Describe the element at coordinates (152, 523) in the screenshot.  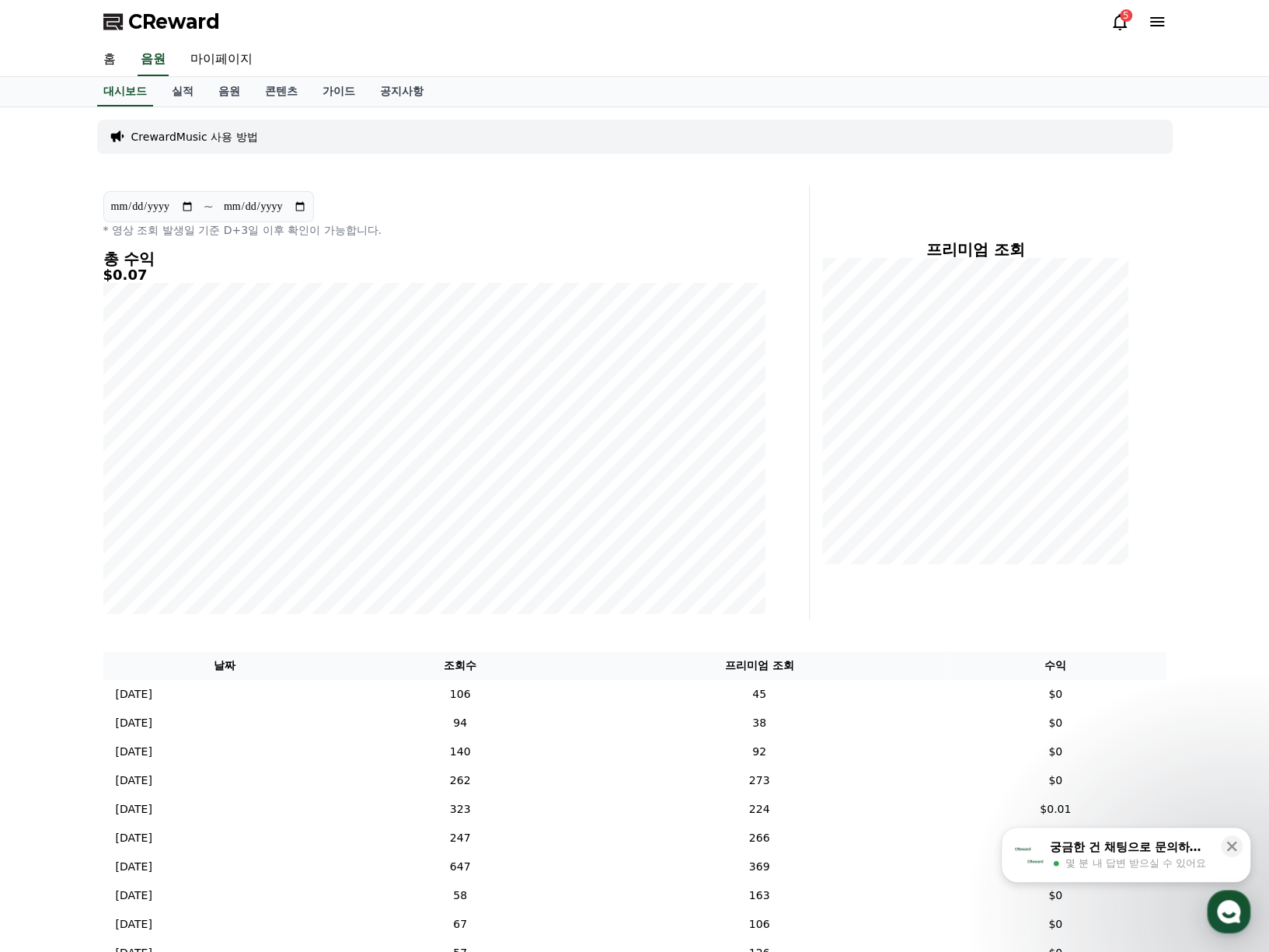
I see `span: 대화` at that location.